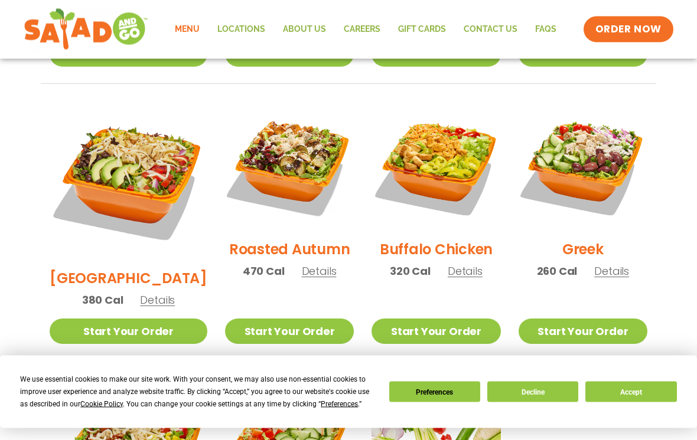 The width and height of the screenshot is (697, 440). I want to click on a: ORDER NOW, so click(628, 30).